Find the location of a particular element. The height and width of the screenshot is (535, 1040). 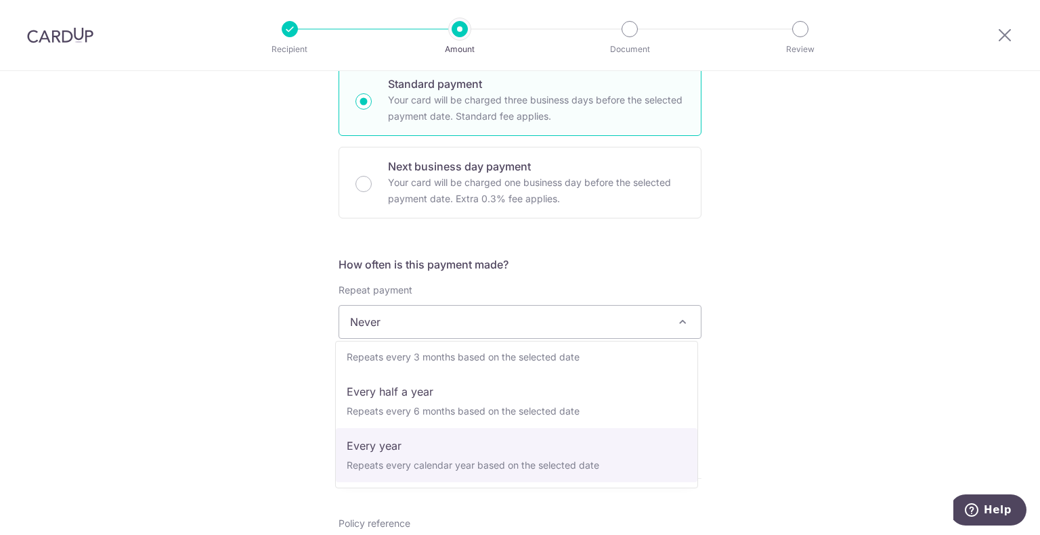

small: Repeats every 6 months based on the selected date is located at coordinates (463, 411).